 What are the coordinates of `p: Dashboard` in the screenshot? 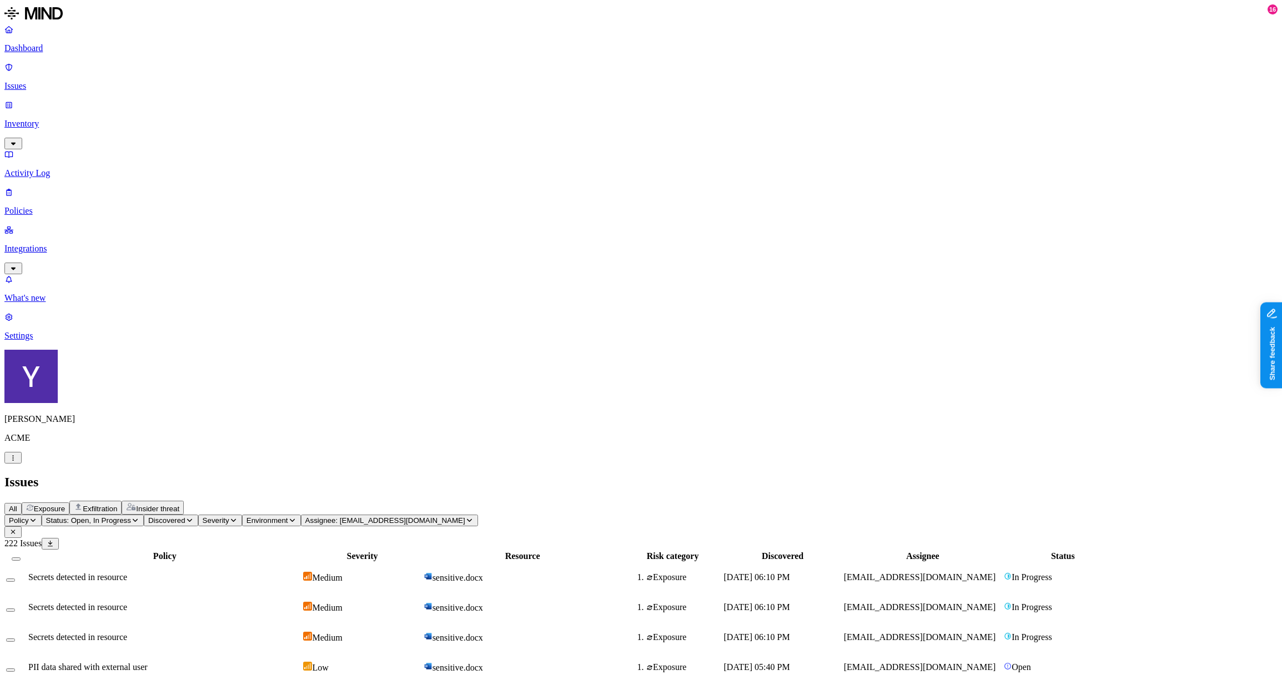 It's located at (641, 48).